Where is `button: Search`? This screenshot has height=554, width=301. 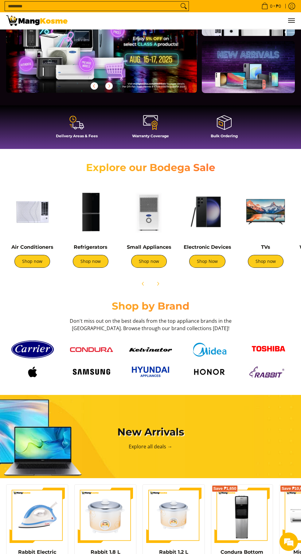 button: Search is located at coordinates (184, 6).